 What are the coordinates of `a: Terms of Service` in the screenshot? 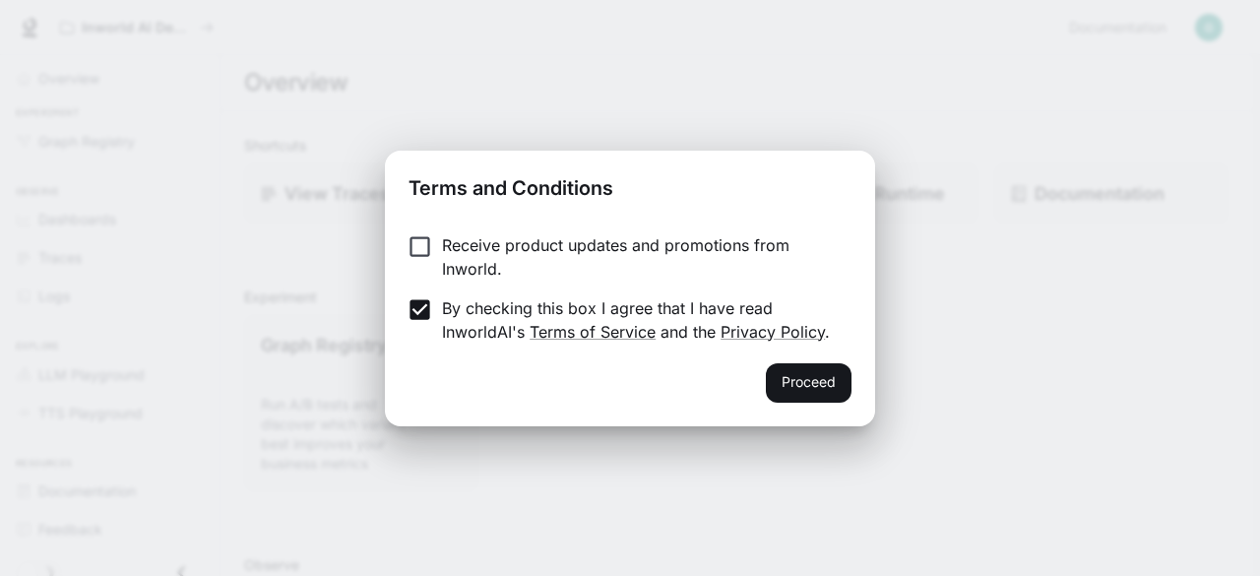 It's located at (593, 332).